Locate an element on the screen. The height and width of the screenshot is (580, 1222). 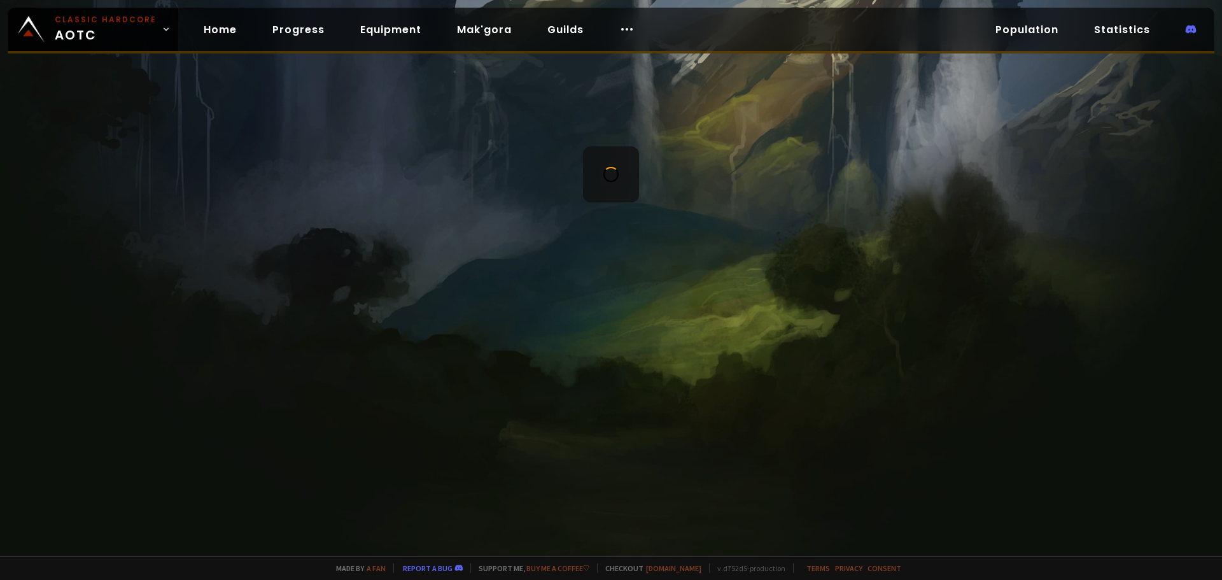
a: Home is located at coordinates (220, 29).